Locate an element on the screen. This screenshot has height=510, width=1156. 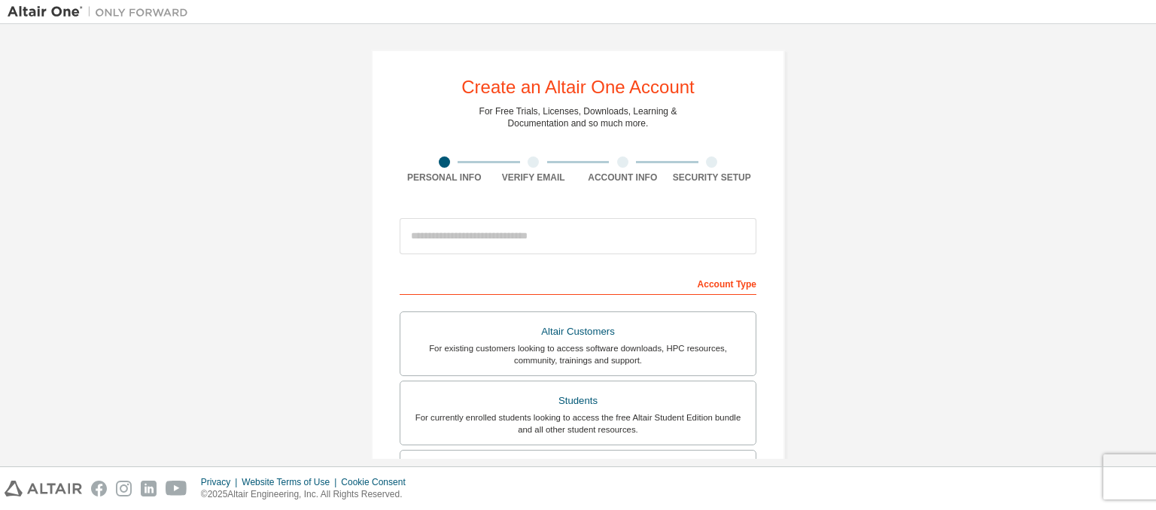
div: Personal Info is located at coordinates (444, 178).